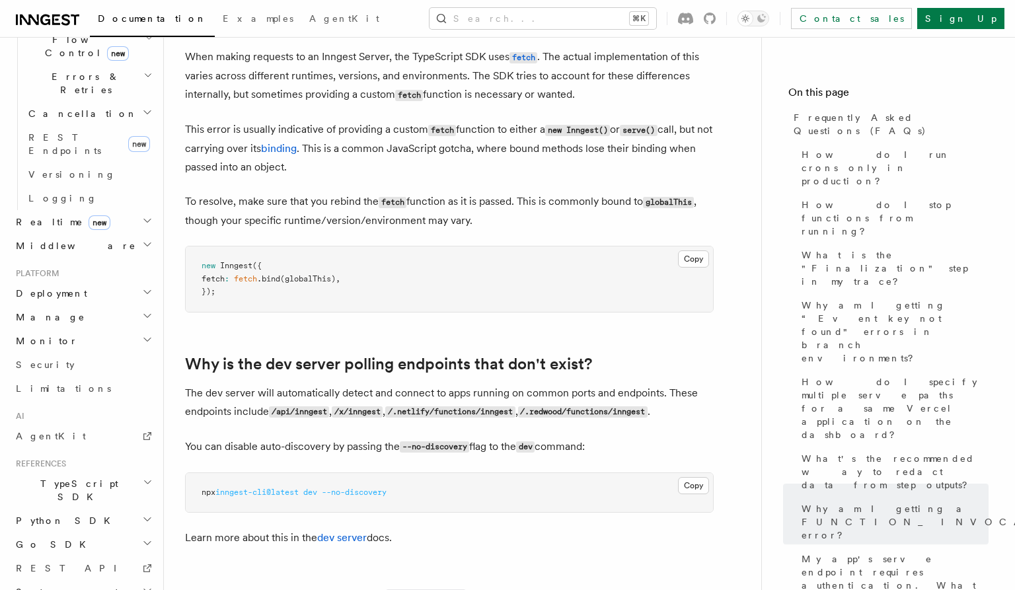  What do you see at coordinates (65, 144) in the screenshot?
I see `span: REST Endpoints` at bounding box center [65, 144].